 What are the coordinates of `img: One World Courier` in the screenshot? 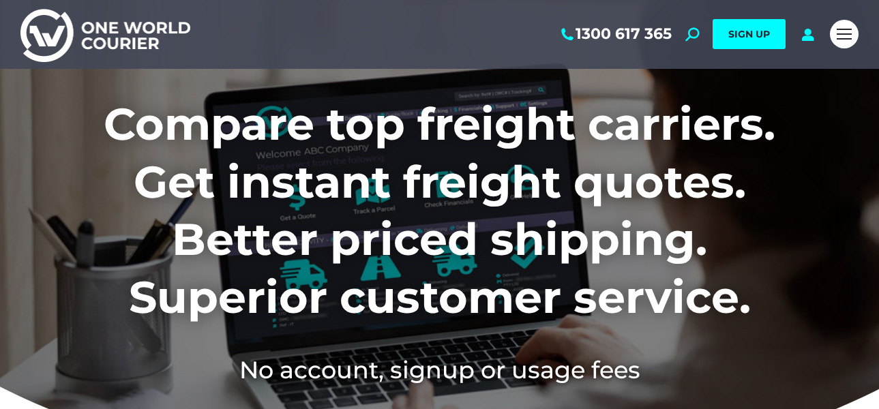 It's located at (105, 34).